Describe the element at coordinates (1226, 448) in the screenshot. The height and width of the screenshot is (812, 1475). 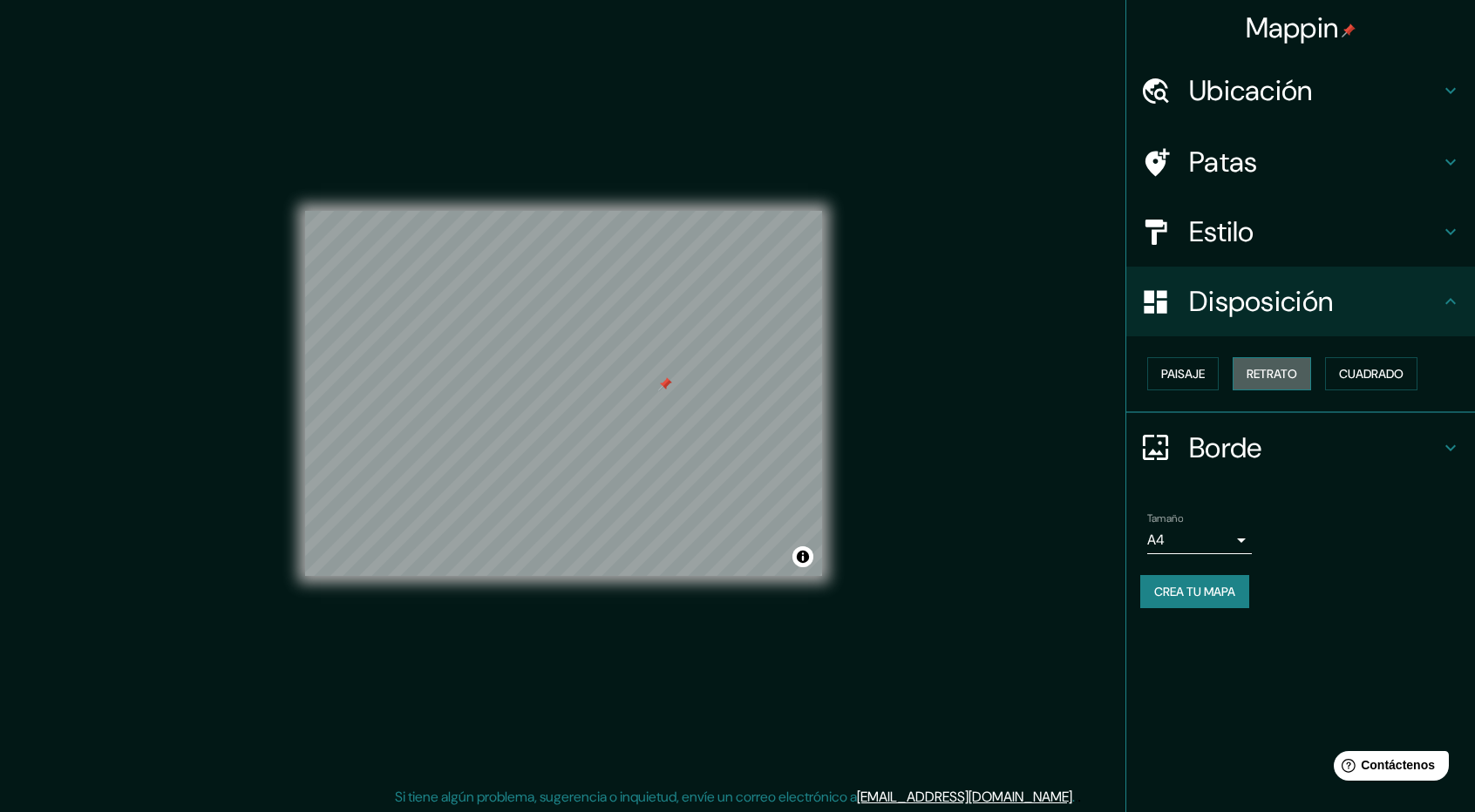
I see `font: Borde` at that location.